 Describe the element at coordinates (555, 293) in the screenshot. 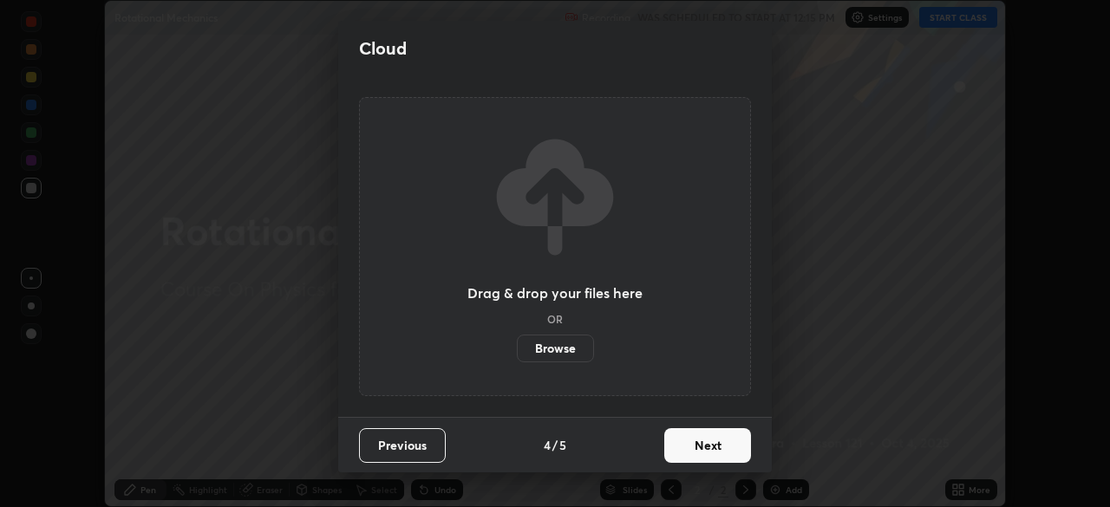

I see `h3: Drag & drop your files here` at that location.